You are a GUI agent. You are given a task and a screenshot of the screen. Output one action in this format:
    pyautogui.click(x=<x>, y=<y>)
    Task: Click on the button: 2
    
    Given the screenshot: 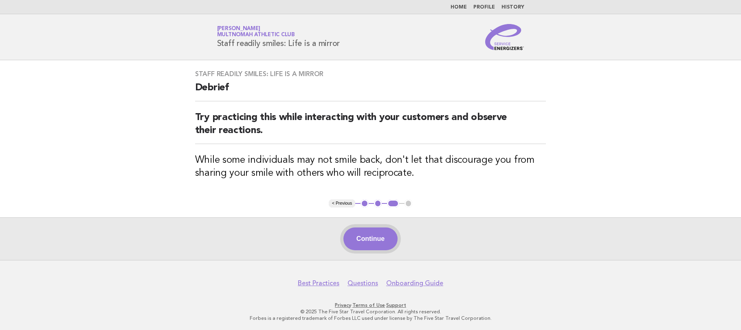 What is the action you would take?
    pyautogui.click(x=378, y=204)
    